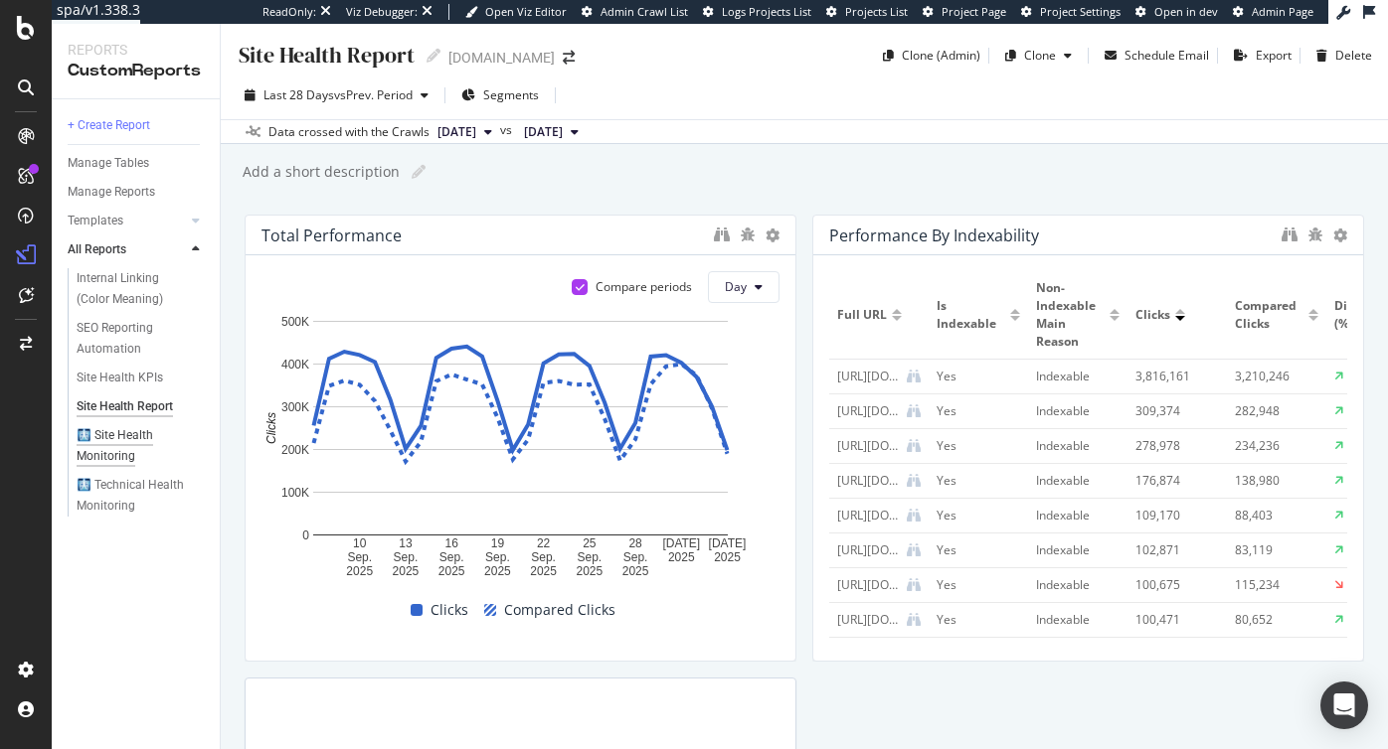 This screenshot has width=1388, height=749. I want to click on div: CustomReports, so click(135, 71).